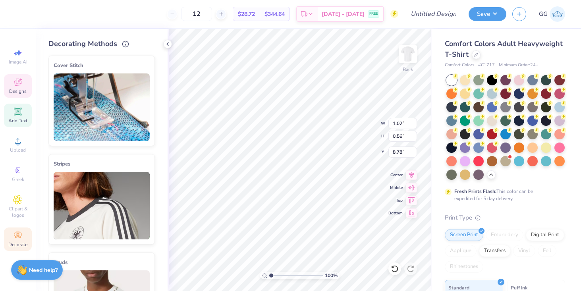  I want to click on div: Foil, so click(546, 251).